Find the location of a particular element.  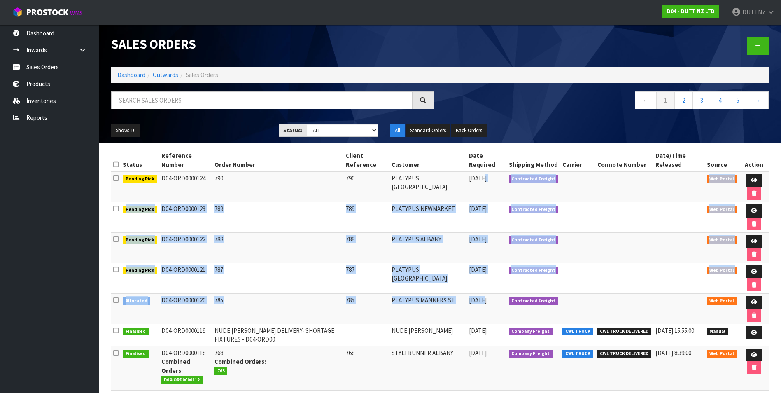

th: Status is located at coordinates (140, 160).